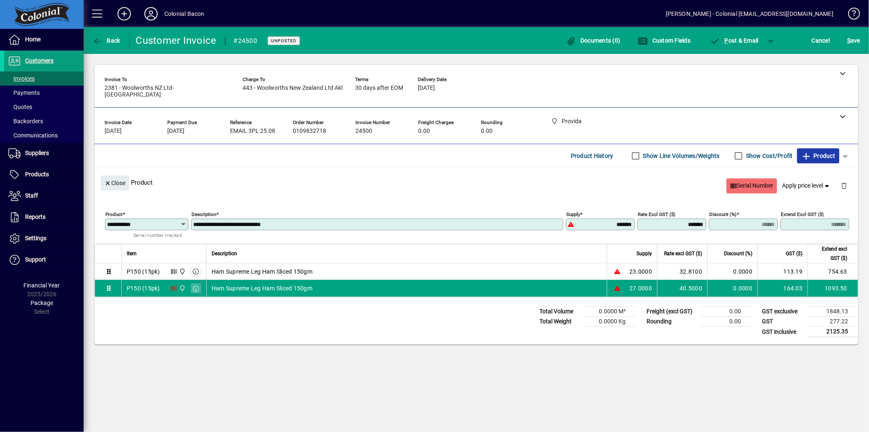 The width and height of the screenshot is (869, 432). I want to click on span: Reports, so click(35, 217).